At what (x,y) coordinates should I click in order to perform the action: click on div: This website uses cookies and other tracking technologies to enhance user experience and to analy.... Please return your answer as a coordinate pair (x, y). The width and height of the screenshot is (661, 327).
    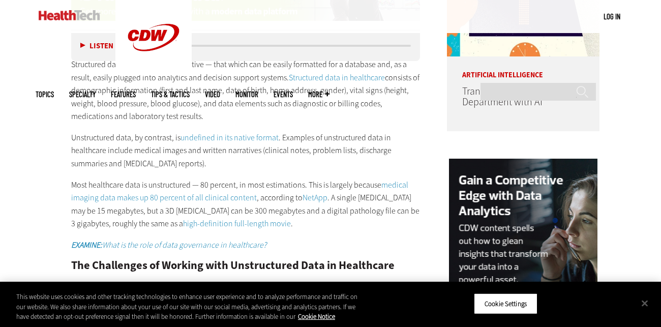
    Looking at the image, I should click on (190, 307).